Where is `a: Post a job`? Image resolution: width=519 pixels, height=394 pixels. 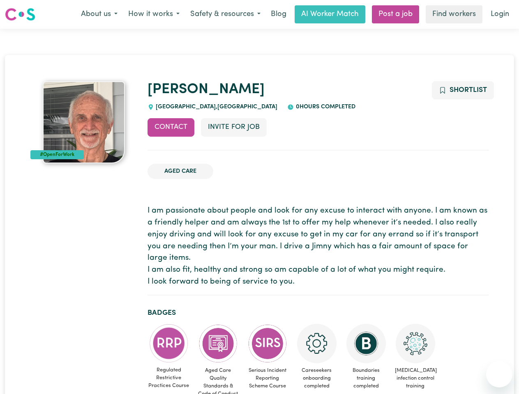 a: Post a job is located at coordinates (395, 14).